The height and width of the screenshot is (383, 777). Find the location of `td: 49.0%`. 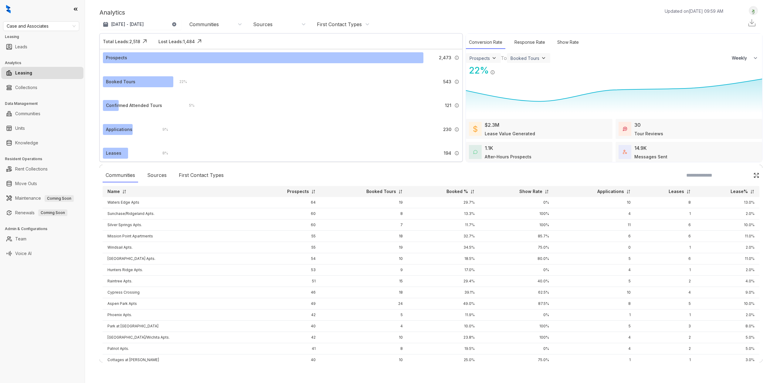

td: 49.0% is located at coordinates (444, 303).